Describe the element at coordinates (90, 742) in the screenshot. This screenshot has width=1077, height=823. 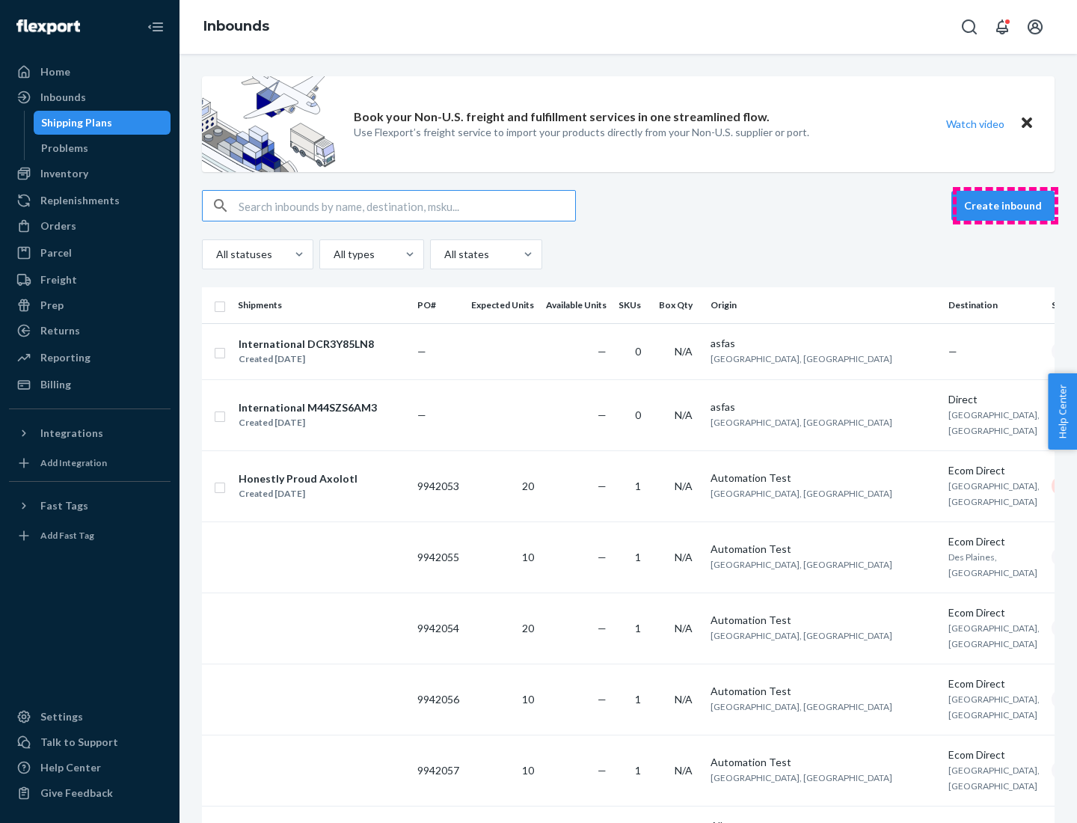
I see `a: Talk to Support` at that location.